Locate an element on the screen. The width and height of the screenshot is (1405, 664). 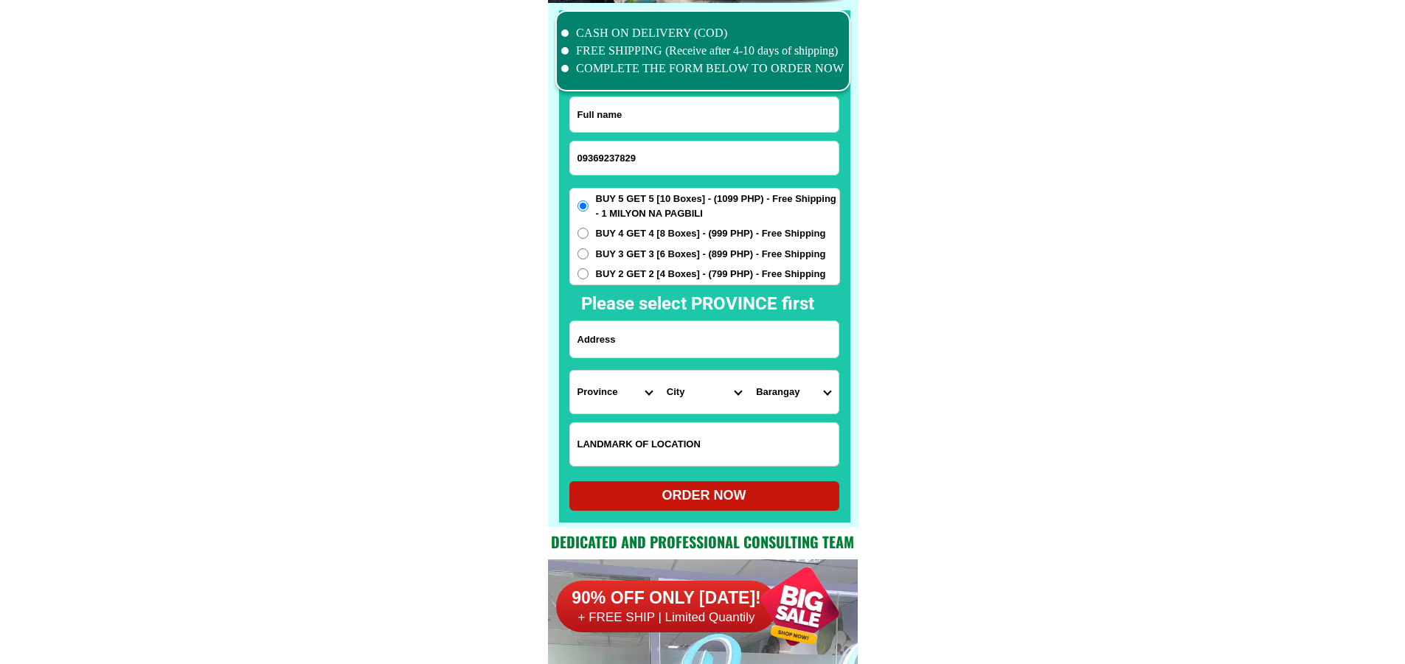
input: Input address is located at coordinates (704, 339).